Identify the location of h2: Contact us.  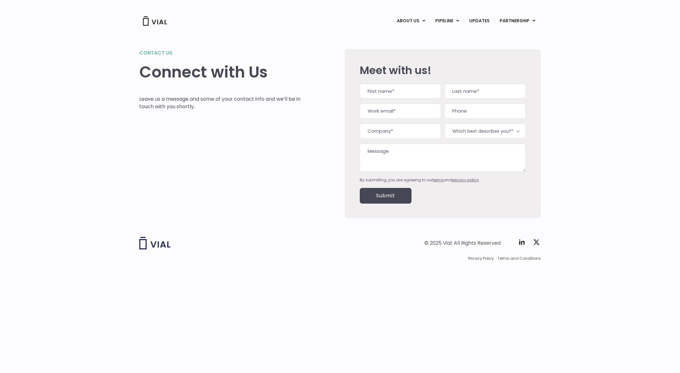
(220, 53).